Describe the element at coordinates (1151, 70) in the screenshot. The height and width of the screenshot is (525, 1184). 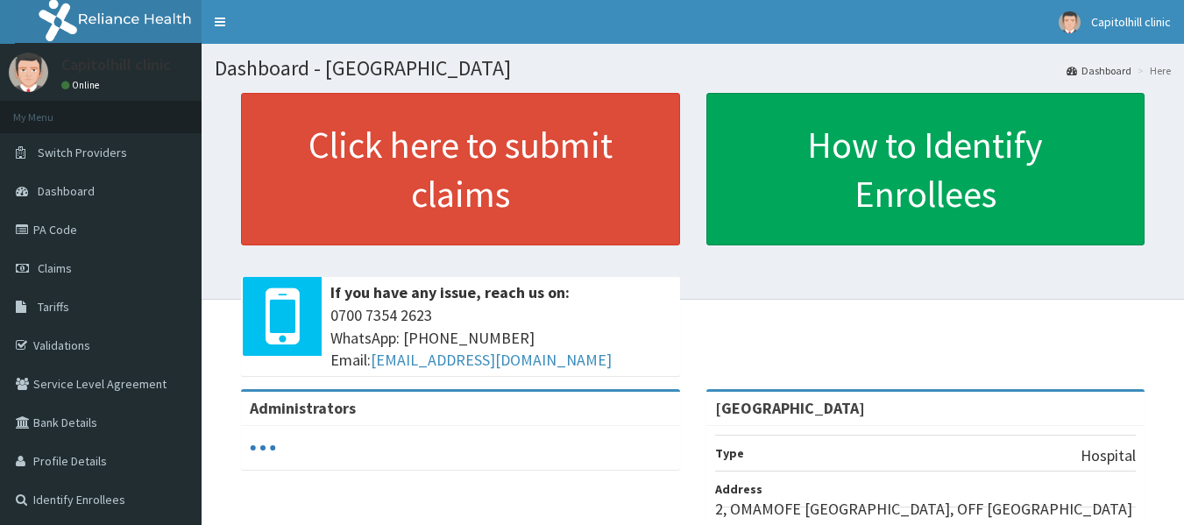
I see `li: Here` at that location.